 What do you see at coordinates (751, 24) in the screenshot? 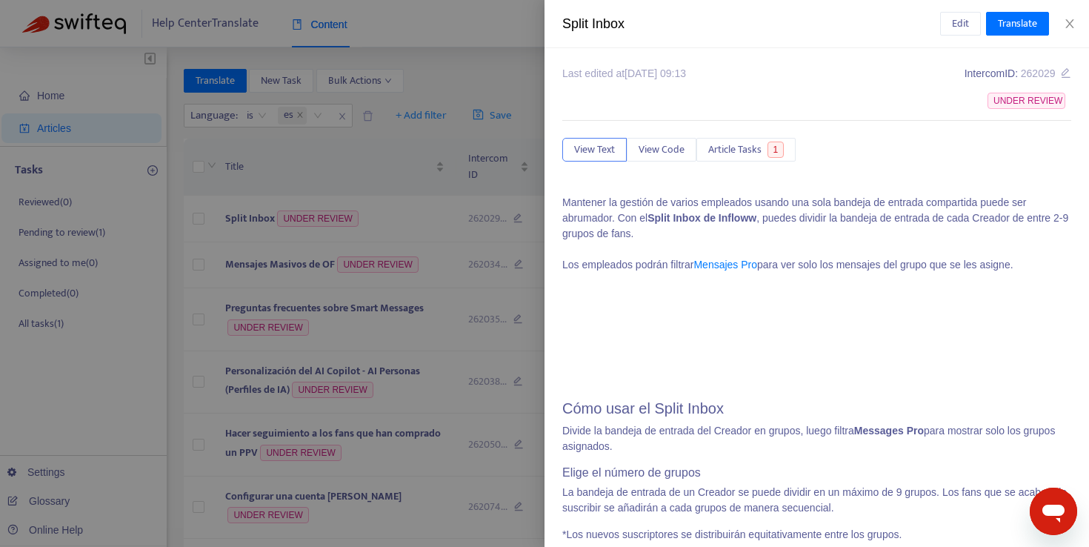
I see `div: Split Inbox` at bounding box center [751, 24].